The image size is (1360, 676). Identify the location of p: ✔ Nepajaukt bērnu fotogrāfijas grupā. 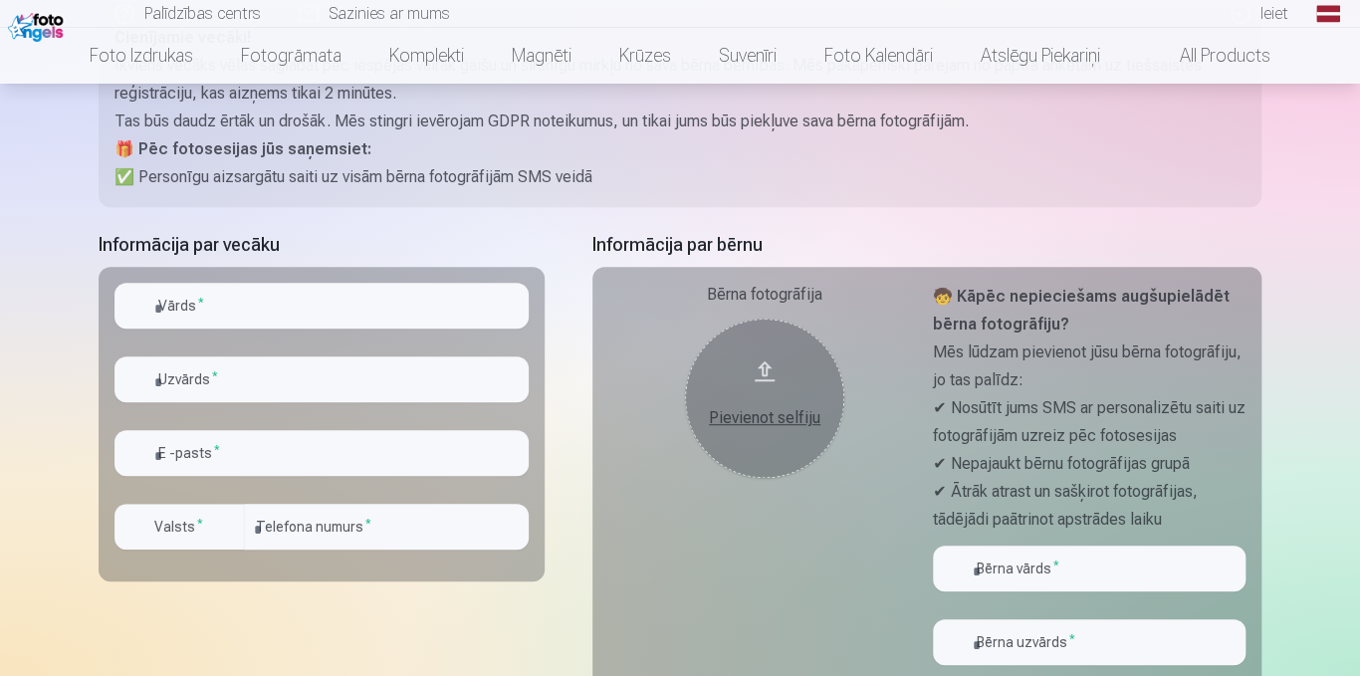
(1089, 464).